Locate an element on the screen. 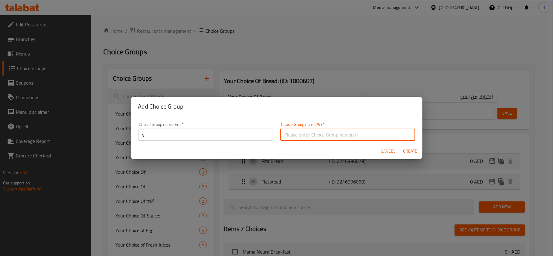 The image size is (553, 256). h2: Add Choice Group is located at coordinates (277, 107).